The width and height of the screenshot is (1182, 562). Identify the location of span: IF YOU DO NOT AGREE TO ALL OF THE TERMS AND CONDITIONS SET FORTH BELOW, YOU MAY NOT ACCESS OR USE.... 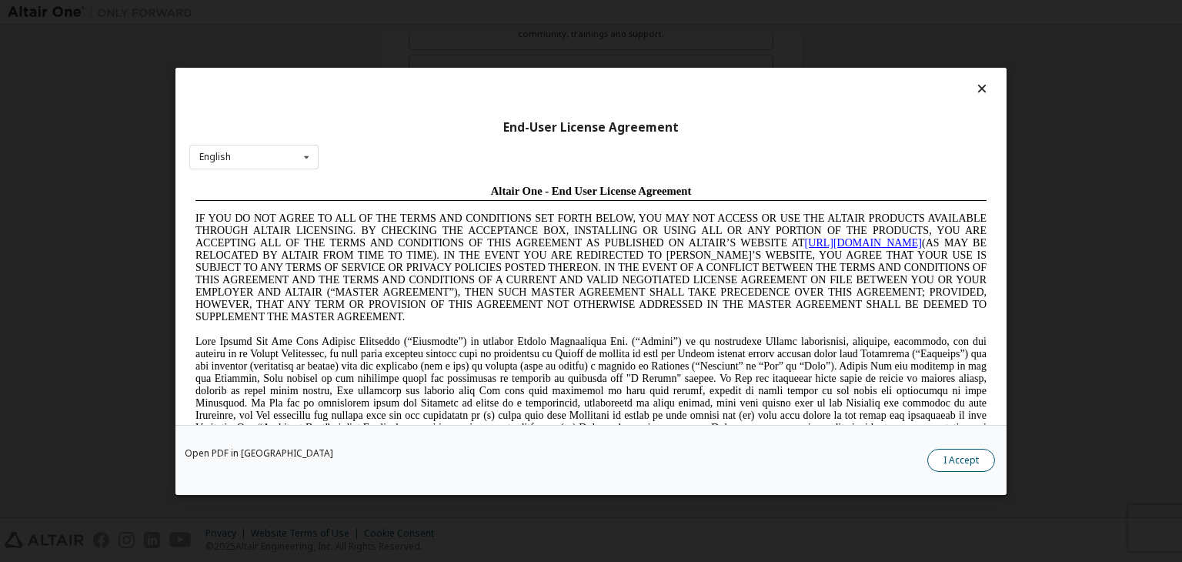
(402, 89).